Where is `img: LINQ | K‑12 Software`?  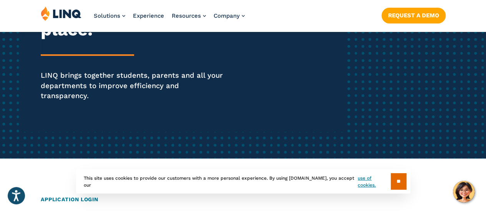 img: LINQ | K‑12 Software is located at coordinates (61, 13).